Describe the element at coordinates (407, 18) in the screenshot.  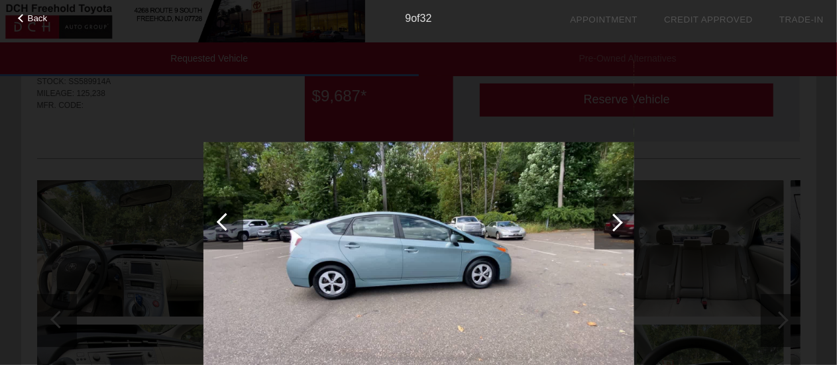
I see `span: 9` at that location.